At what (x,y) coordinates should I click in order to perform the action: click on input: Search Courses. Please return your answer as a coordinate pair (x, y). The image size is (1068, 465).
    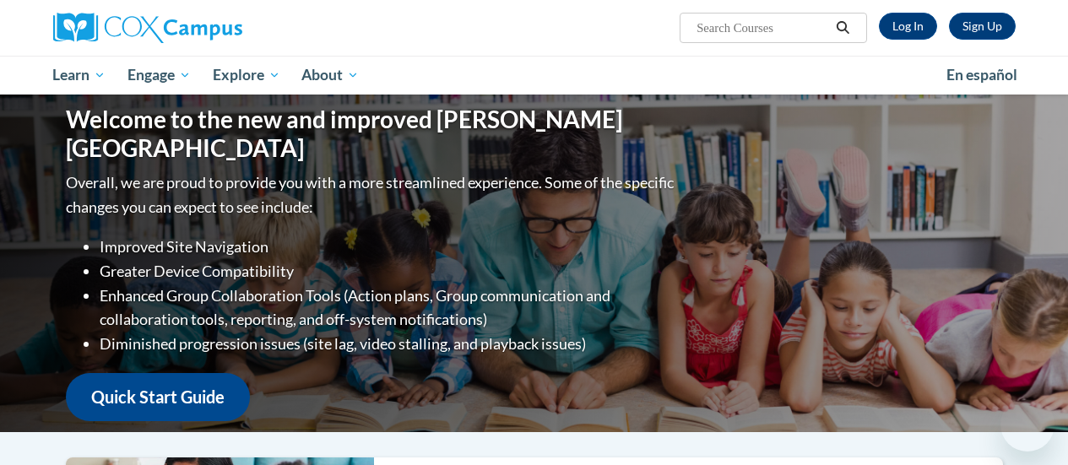
    Looking at the image, I should click on (762, 28).